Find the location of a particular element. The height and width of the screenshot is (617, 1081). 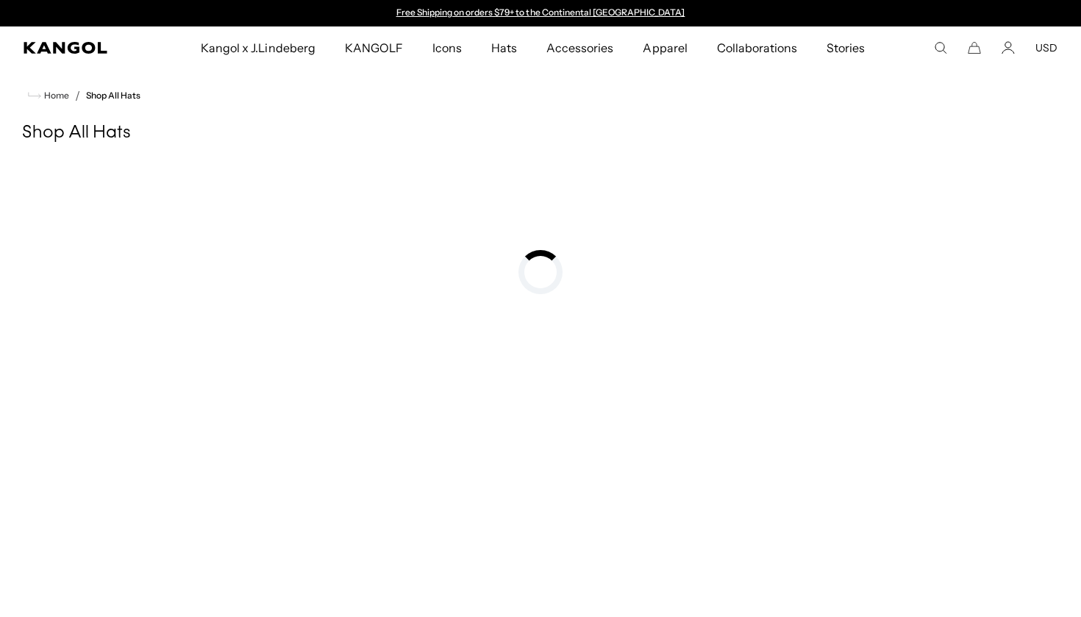

span: Hats is located at coordinates (504, 48).